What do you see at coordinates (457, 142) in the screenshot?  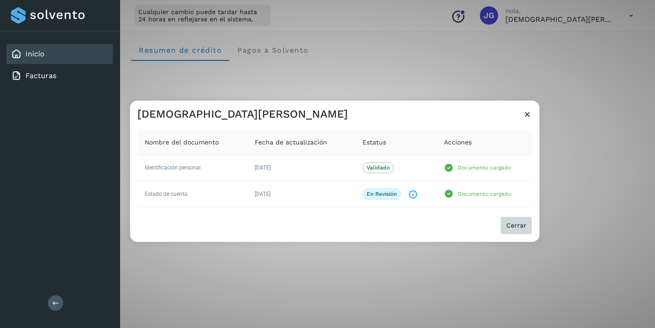 I see `span: Acciones` at bounding box center [457, 142].